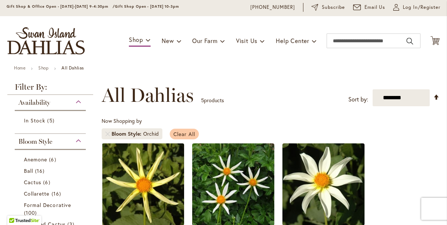  What do you see at coordinates (184, 134) in the screenshot?
I see `span: Clear All` at bounding box center [184, 134].